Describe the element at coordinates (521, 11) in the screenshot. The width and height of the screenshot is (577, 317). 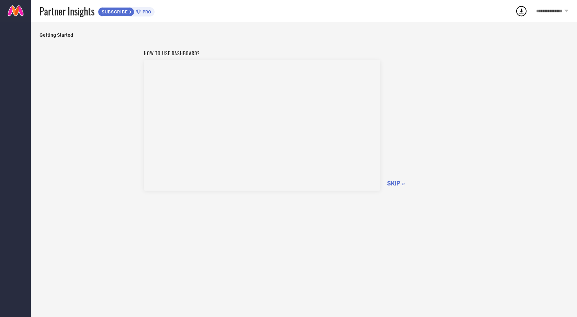
I see `div: Open download list` at that location.